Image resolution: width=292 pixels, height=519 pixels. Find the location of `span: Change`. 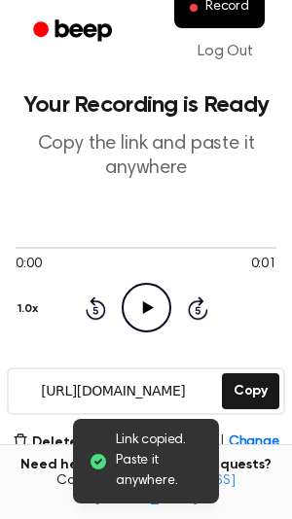

span: Change is located at coordinates (254, 443).